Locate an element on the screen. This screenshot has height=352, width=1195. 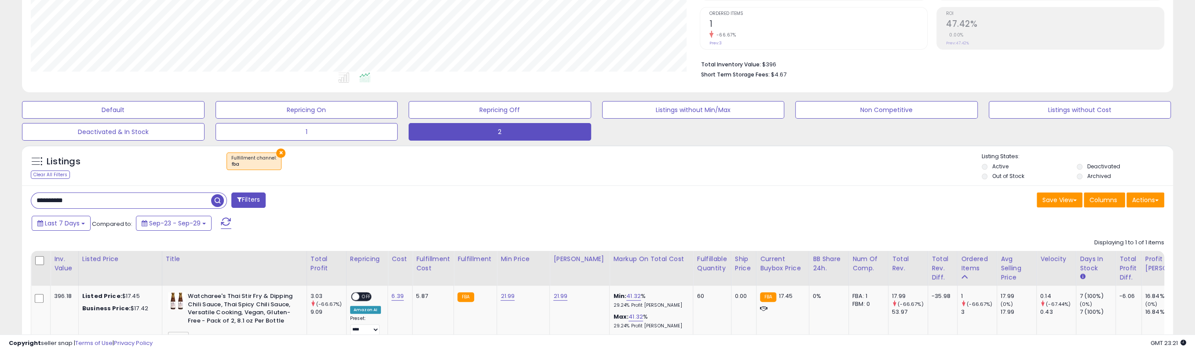
small: 0.00% is located at coordinates (955, 35).